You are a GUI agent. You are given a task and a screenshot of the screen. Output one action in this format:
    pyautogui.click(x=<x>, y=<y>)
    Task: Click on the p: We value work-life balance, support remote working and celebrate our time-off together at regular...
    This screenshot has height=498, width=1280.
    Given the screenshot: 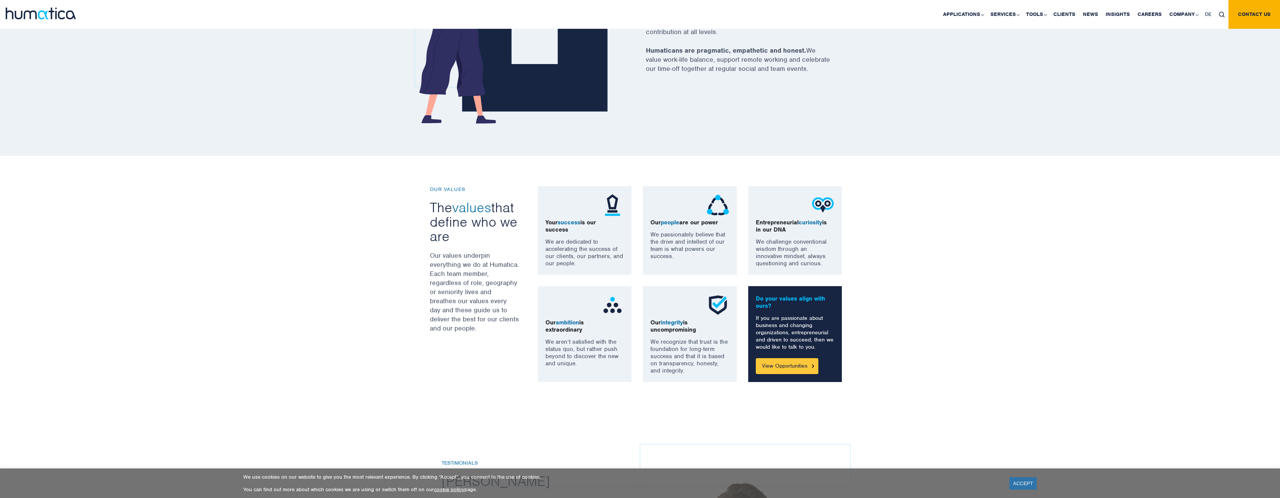 What is the action you would take?
    pyautogui.click(x=748, y=64)
    